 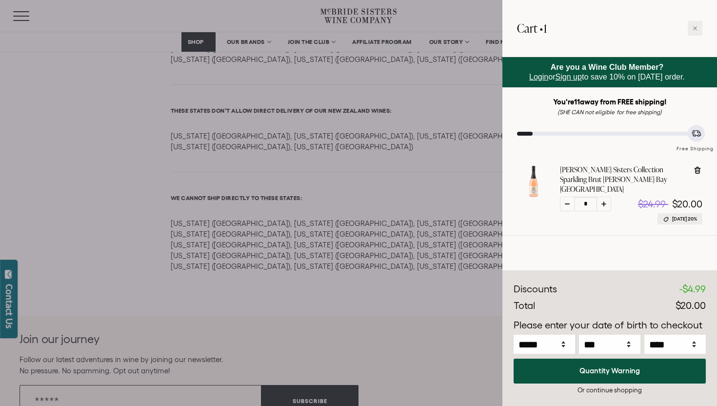 What do you see at coordinates (569, 77) in the screenshot?
I see `a: Sign up` at bounding box center [569, 77].